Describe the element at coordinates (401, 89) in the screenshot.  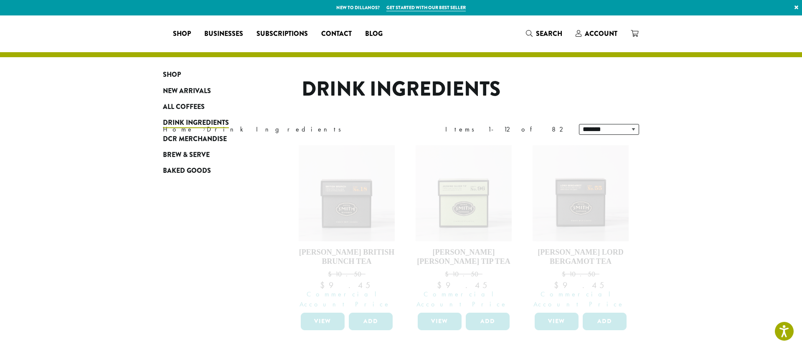
I see `h1: Drink Ingredients` at that location.